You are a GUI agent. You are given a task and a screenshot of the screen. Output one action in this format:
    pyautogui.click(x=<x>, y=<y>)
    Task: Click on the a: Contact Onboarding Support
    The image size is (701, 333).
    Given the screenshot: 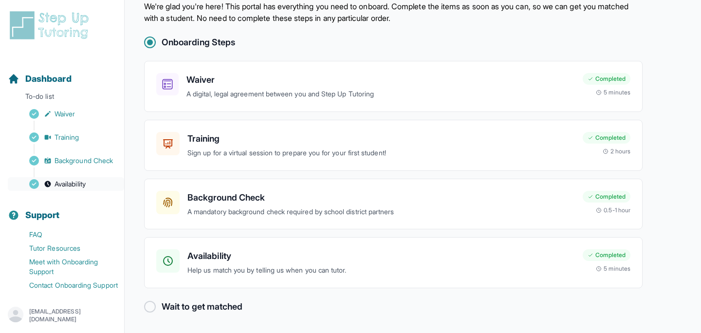 What is the action you would take?
    pyautogui.click(x=66, y=285)
    